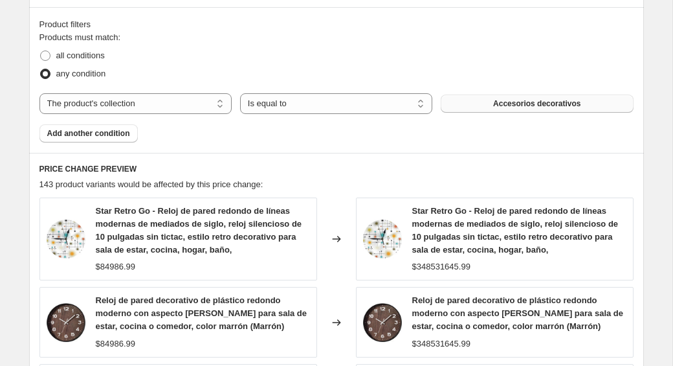 The width and height of the screenshot is (673, 366). What do you see at coordinates (337, 25) in the screenshot?
I see `div: Product filters` at bounding box center [337, 25].